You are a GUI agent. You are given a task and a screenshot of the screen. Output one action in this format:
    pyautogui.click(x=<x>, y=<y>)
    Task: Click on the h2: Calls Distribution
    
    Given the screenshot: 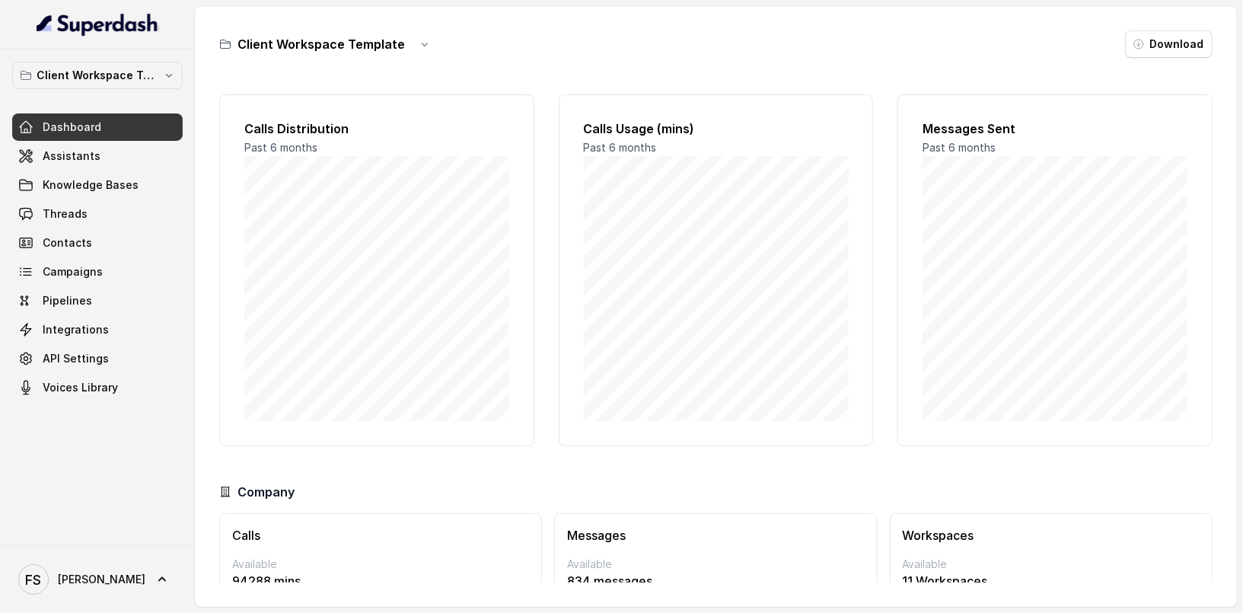 What is the action you would take?
    pyautogui.click(x=377, y=129)
    